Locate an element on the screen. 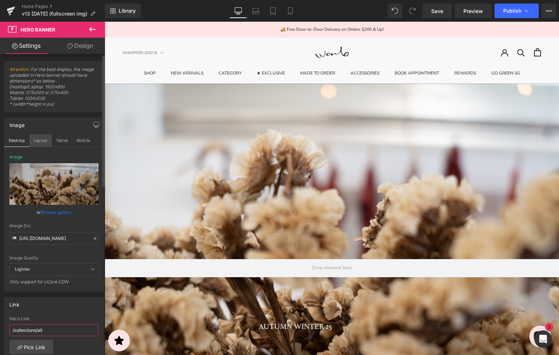  button: More is located at coordinates (549, 11).